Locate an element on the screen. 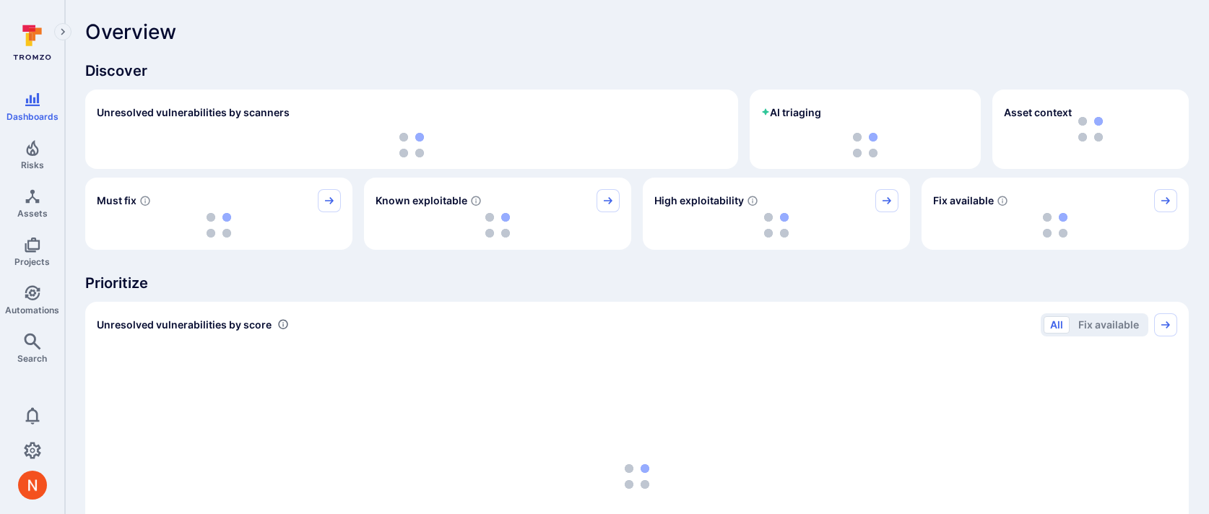 This screenshot has width=1209, height=514. span: Known exploitable is located at coordinates (421, 201).